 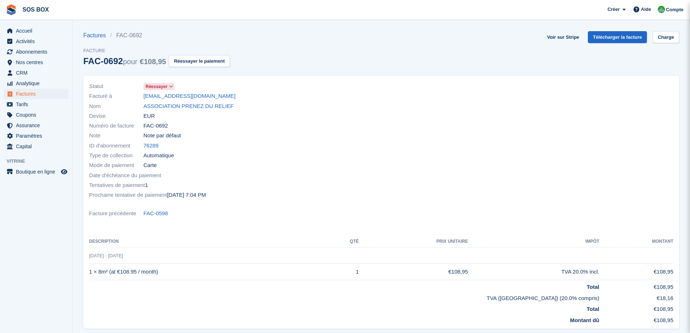 What do you see at coordinates (116, 106) in the screenshot?
I see `span: Nom` at bounding box center [116, 106].